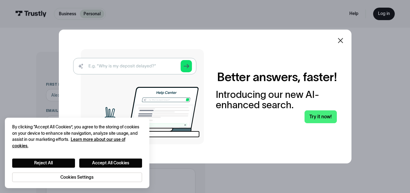 This screenshot has height=193, width=410. Describe the element at coordinates (77, 136) in the screenshot. I see `div: By clicking “Accept All Cookies”, you agree to the storing of cookies on your device to enhance s...` at that location.